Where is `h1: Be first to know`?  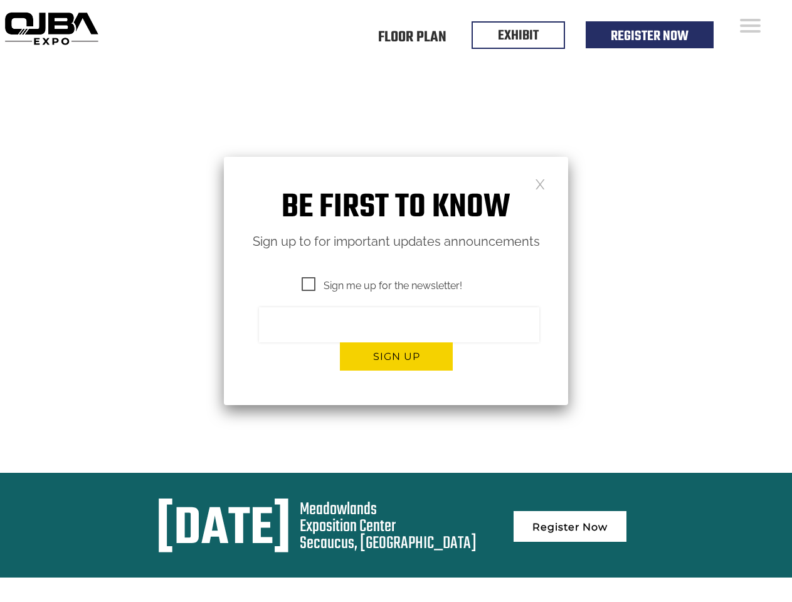 h1: Be first to know is located at coordinates (396, 207).